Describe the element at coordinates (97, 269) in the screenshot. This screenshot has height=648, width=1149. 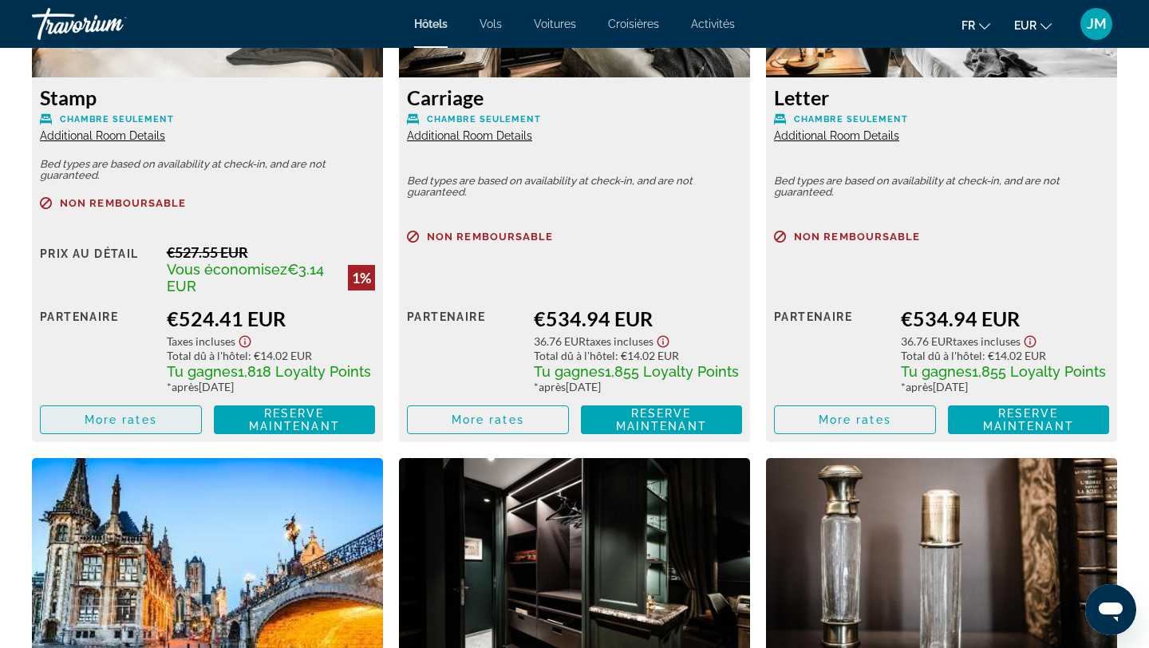
I see `div: Prix au détail` at that location.